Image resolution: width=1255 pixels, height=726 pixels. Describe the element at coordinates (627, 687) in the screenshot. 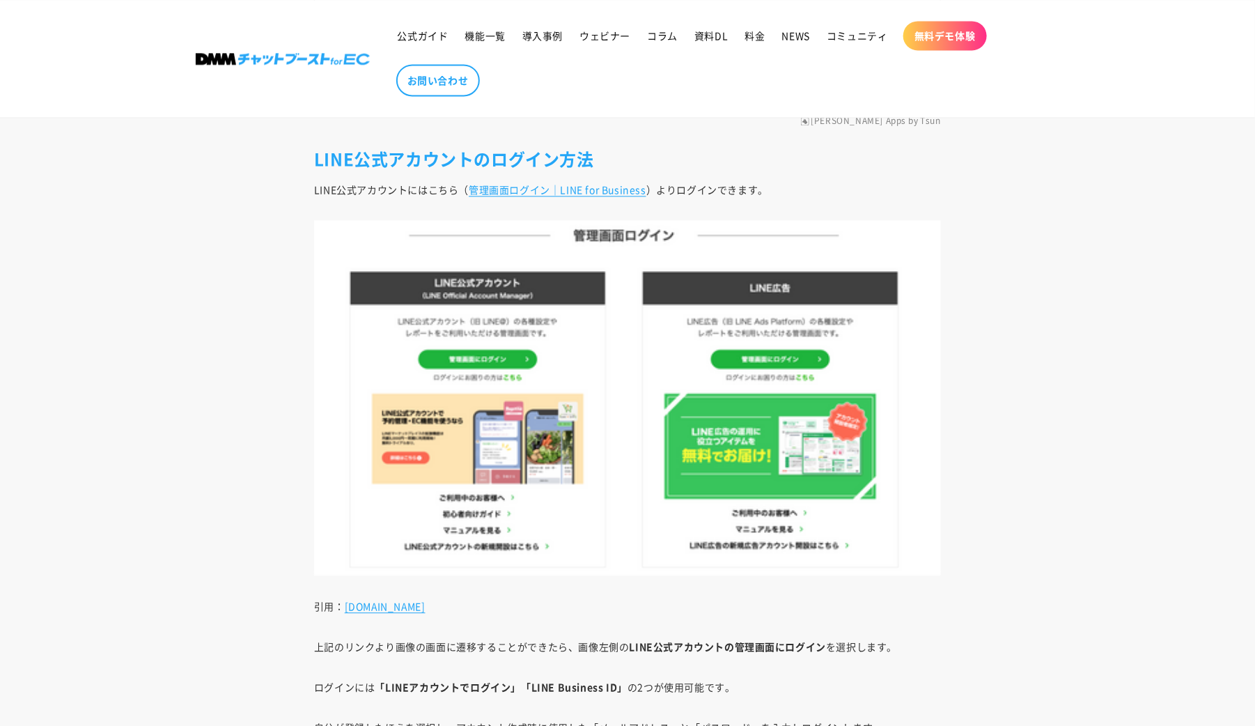

I see `p: ログインには の2つが使用可能です。` at that location.